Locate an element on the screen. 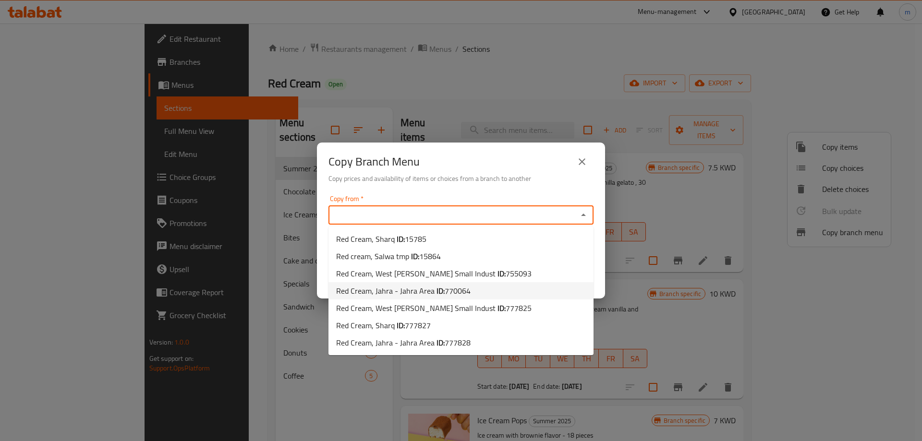 The image size is (922, 441). h2: Copy Branch Menu is located at coordinates (374, 162).